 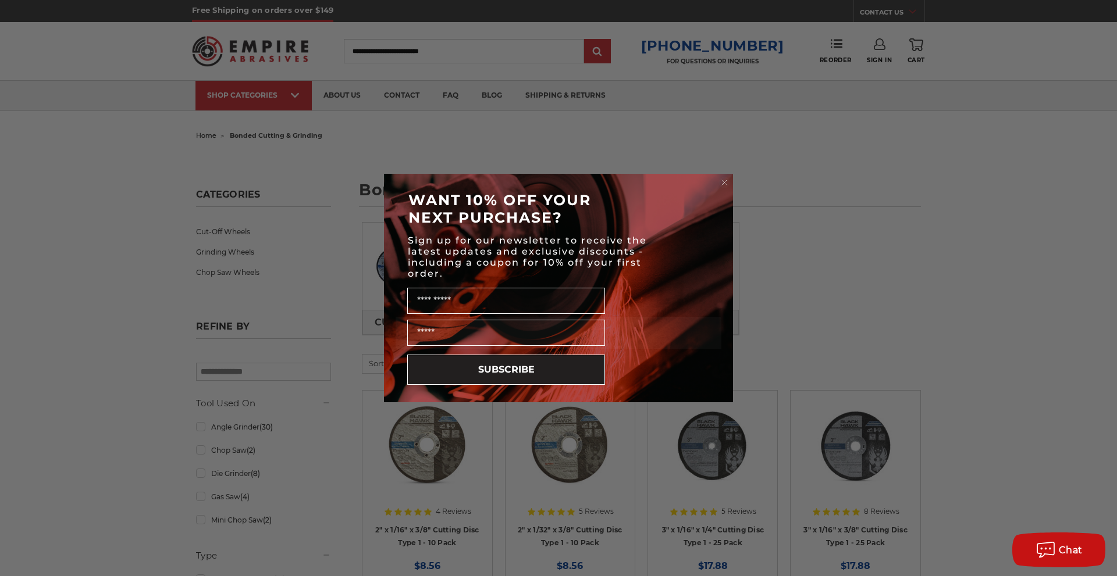 I want to click on span: Chat, so click(x=1070, y=550).